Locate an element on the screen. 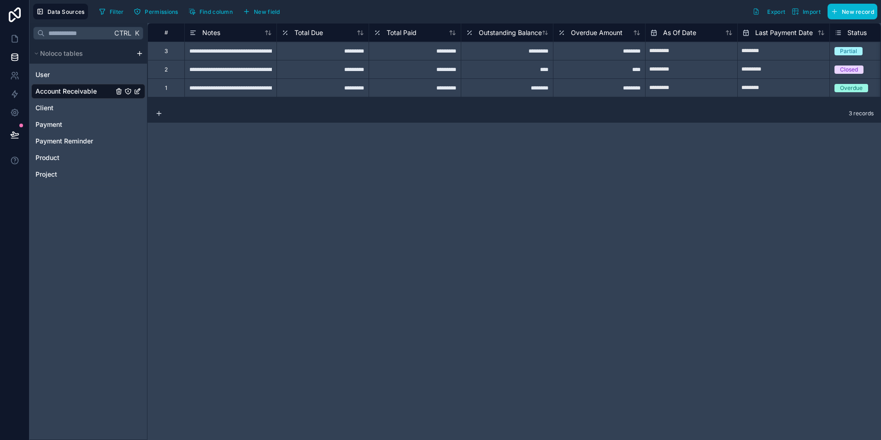  span: Find column is located at coordinates (216, 12).